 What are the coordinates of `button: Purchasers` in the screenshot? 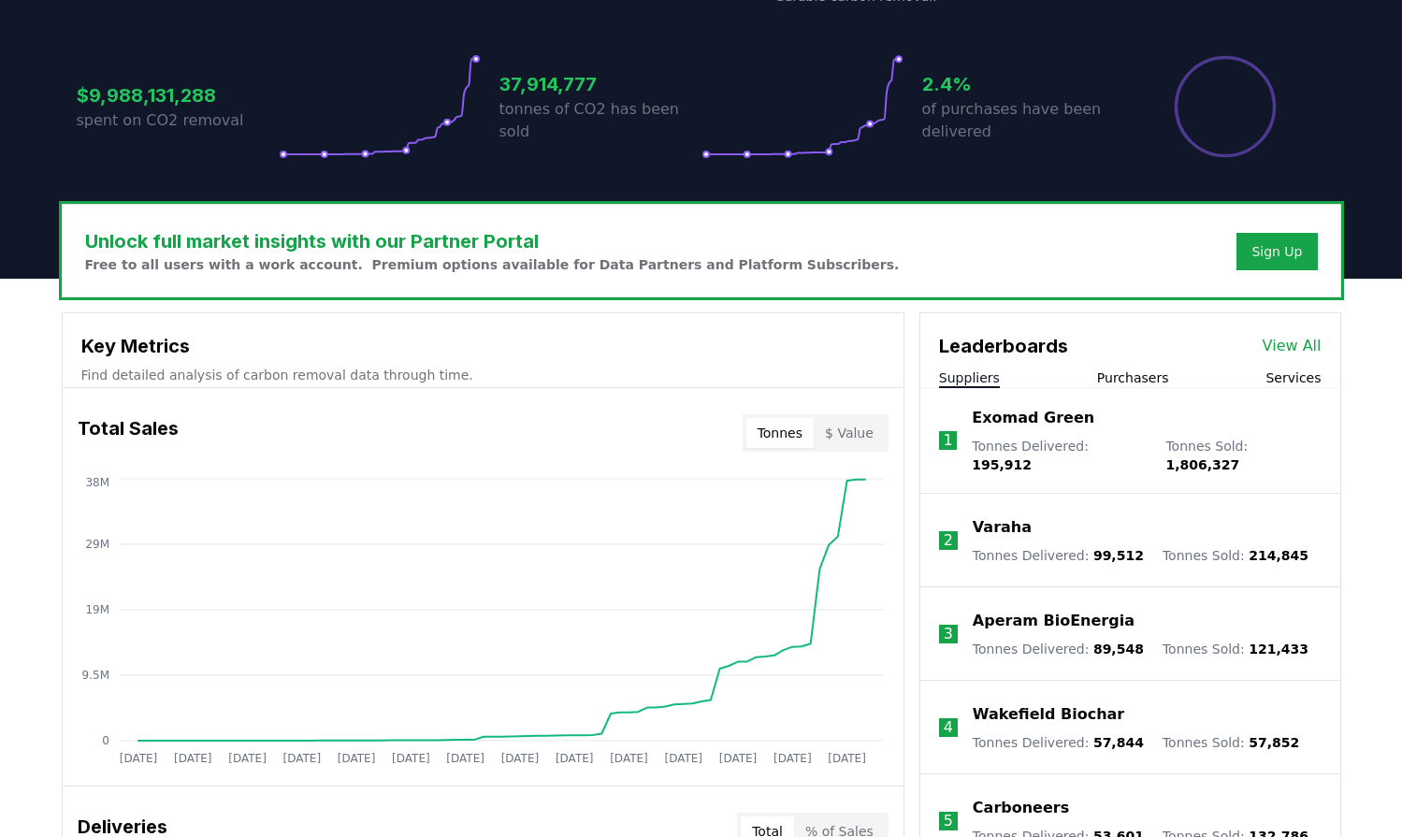 It's located at (1133, 378).